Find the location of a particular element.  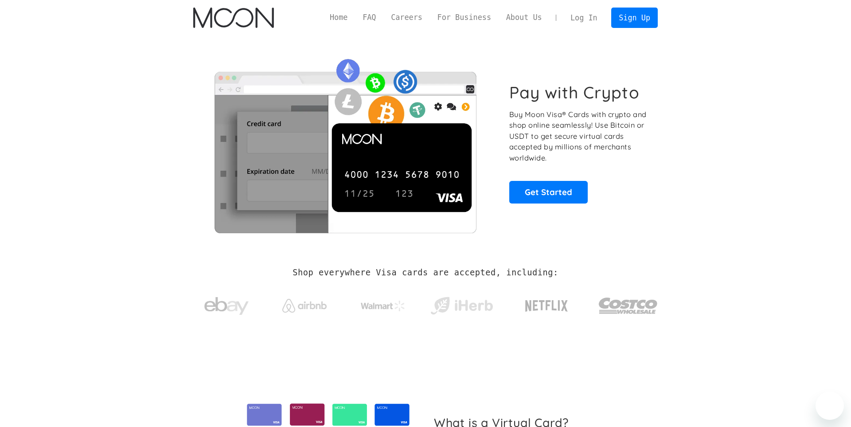

img: Netflix is located at coordinates (547, 306).